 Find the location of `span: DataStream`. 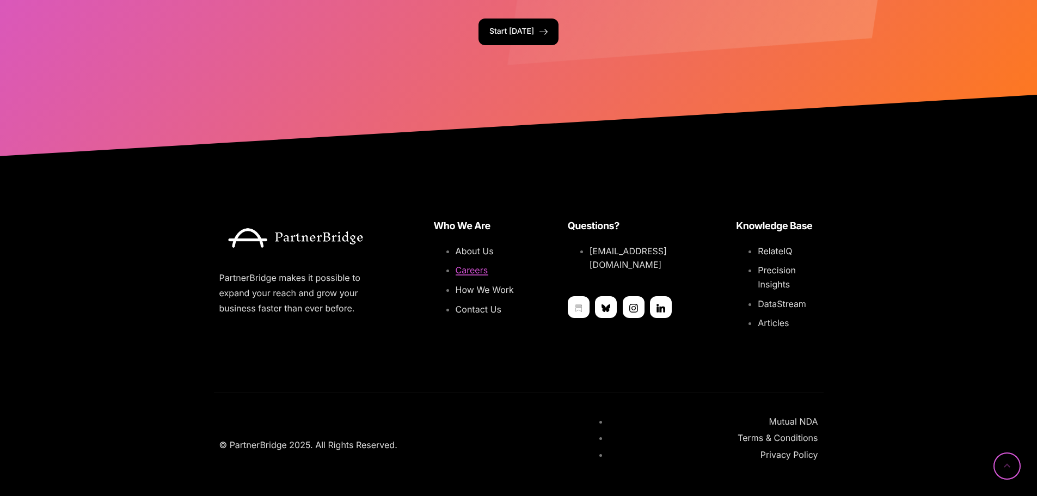

span: DataStream is located at coordinates (781, 304).